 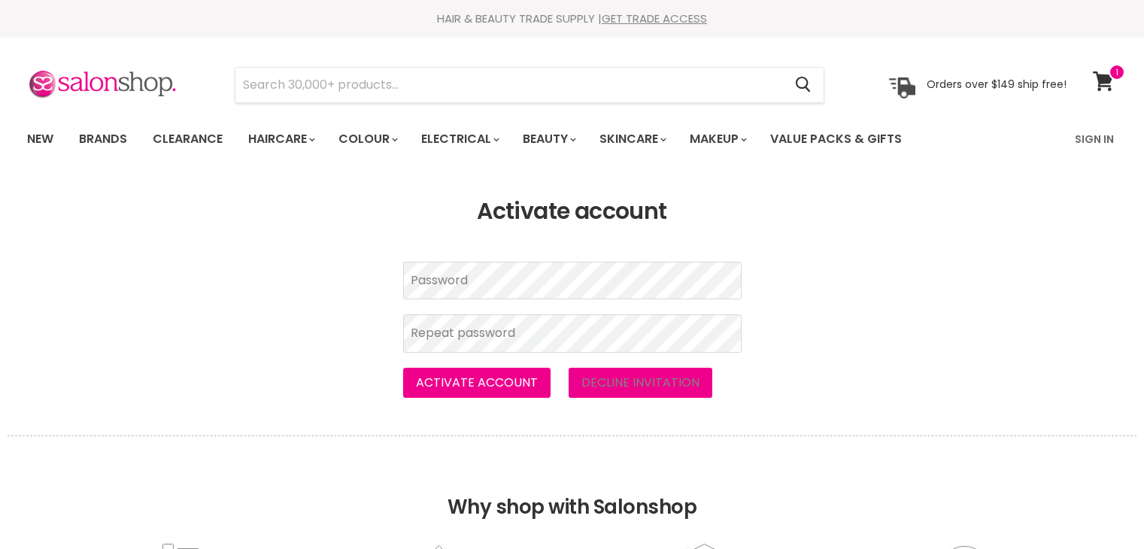 What do you see at coordinates (477, 383) in the screenshot?
I see `button: Activate account` at bounding box center [477, 383].